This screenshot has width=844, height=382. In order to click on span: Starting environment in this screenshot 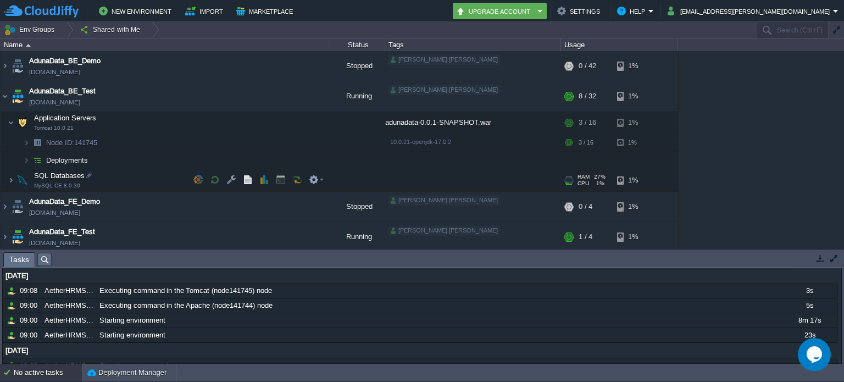, I will do `click(132, 320)`.